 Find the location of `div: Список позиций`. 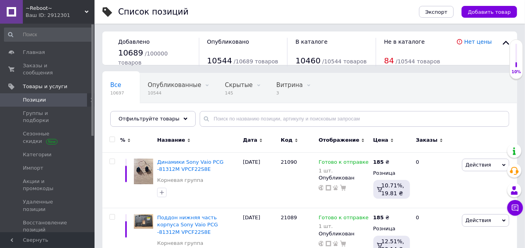

div: Список позиций is located at coordinates (153, 12).